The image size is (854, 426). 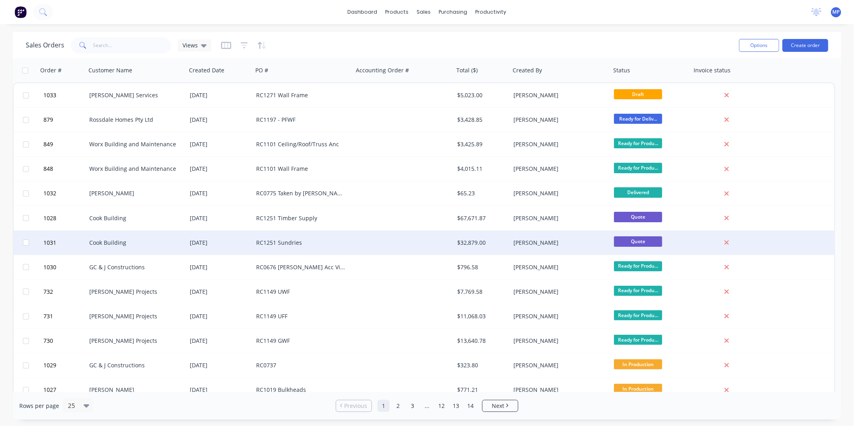 What do you see at coordinates (481, 169) in the screenshot?
I see `div: $4,015.11` at bounding box center [481, 169].